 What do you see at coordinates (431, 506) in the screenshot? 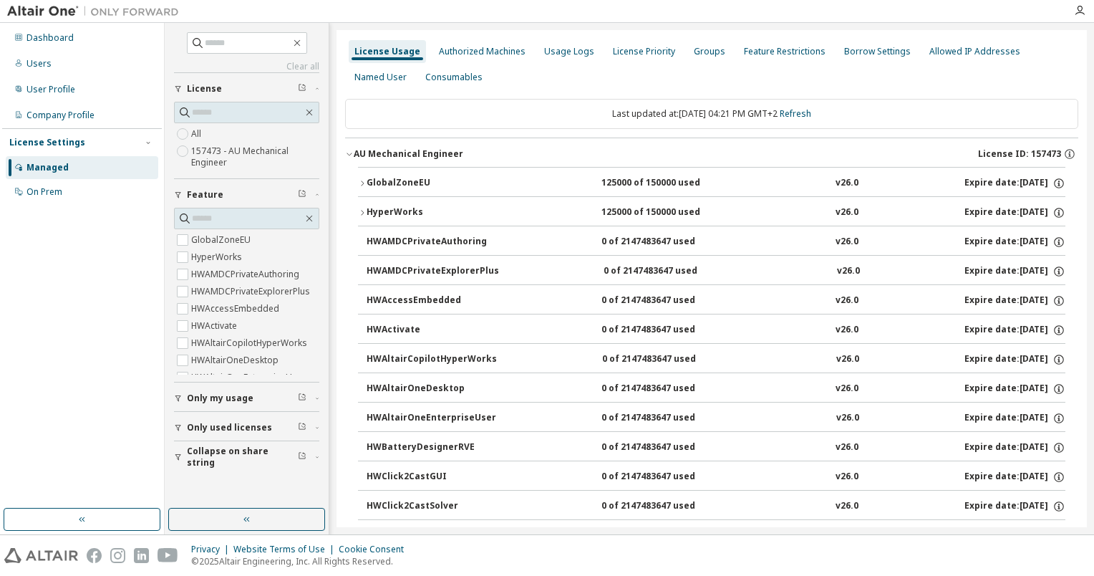
I see `div: HWClick2CastSolver` at bounding box center [431, 506].